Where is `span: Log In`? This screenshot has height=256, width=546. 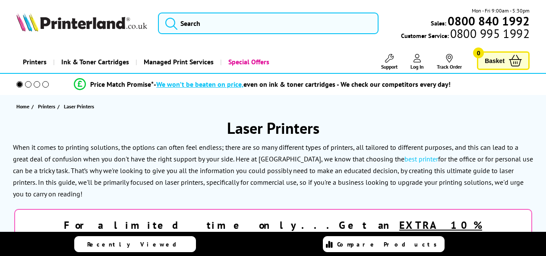 span: Log In is located at coordinates (417, 67).